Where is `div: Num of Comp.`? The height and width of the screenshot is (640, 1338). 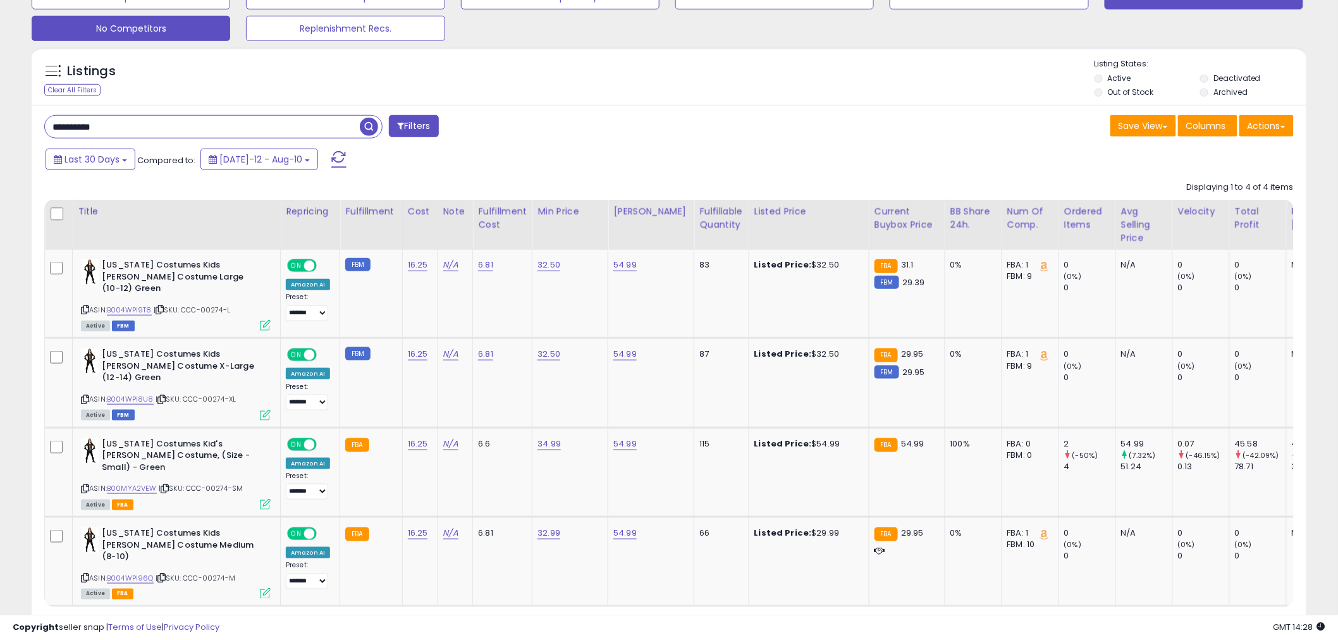
div: Num of Comp. is located at coordinates (1030, 218).